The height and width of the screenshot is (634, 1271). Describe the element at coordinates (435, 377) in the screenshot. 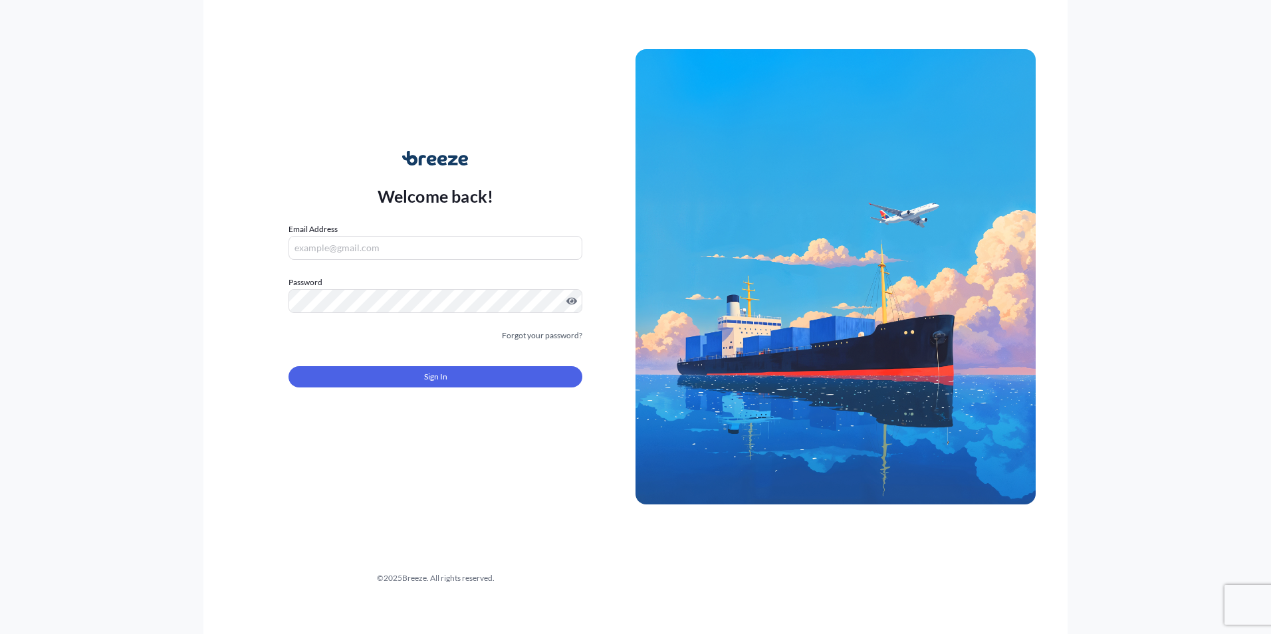

I see `button: Sign In` at that location.